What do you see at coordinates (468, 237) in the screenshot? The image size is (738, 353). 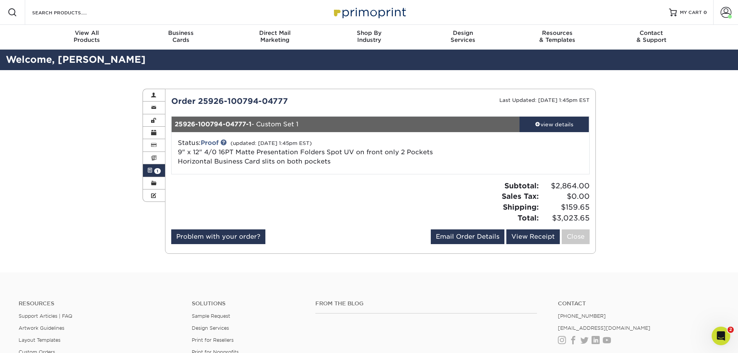 I see `a: Email Order Details` at bounding box center [468, 237].